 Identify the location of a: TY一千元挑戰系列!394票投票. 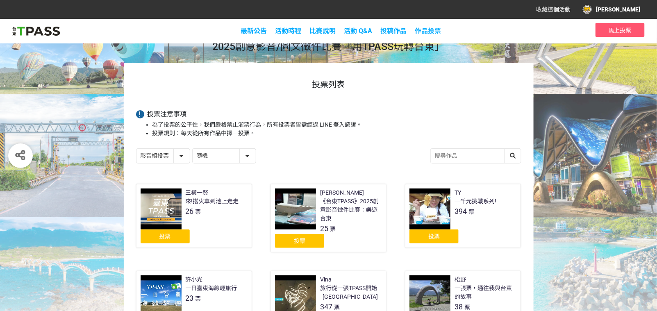
(462, 216).